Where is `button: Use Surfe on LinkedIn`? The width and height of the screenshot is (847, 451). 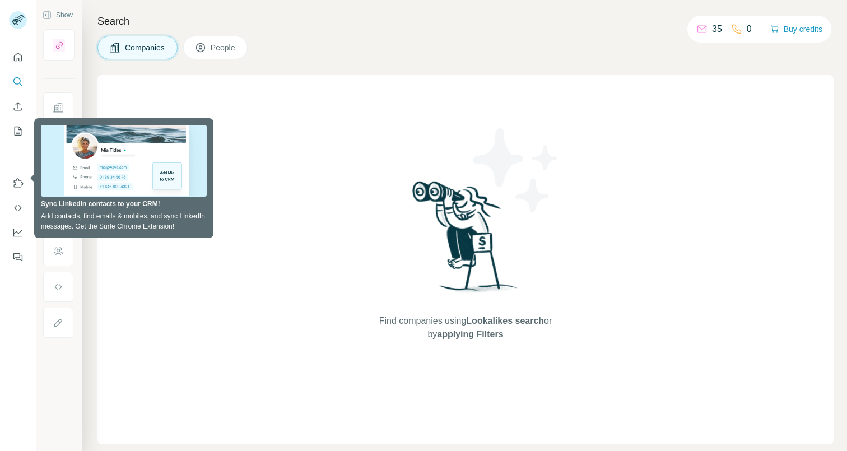
button: Use Surfe on LinkedIn is located at coordinates (18, 183).